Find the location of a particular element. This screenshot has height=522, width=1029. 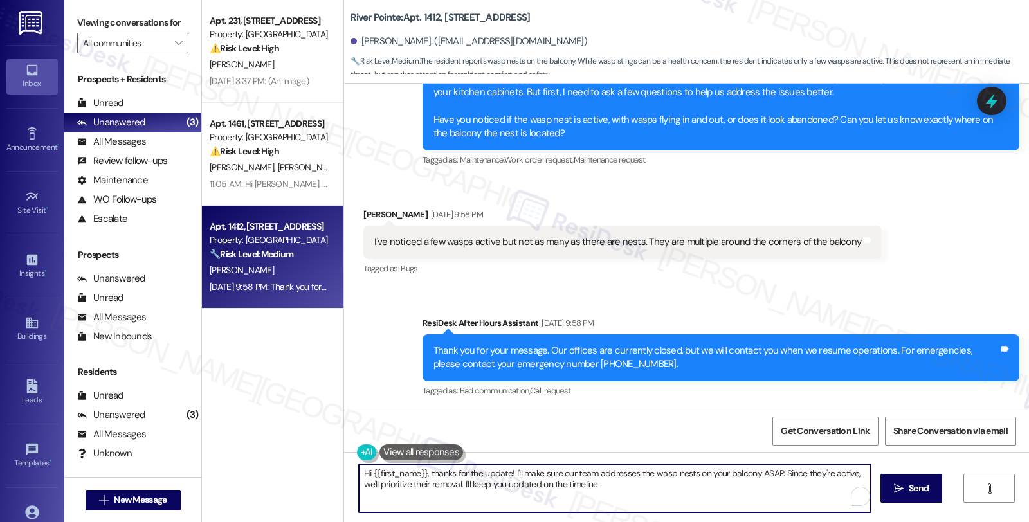

div: New Inbounds is located at coordinates (114, 336).